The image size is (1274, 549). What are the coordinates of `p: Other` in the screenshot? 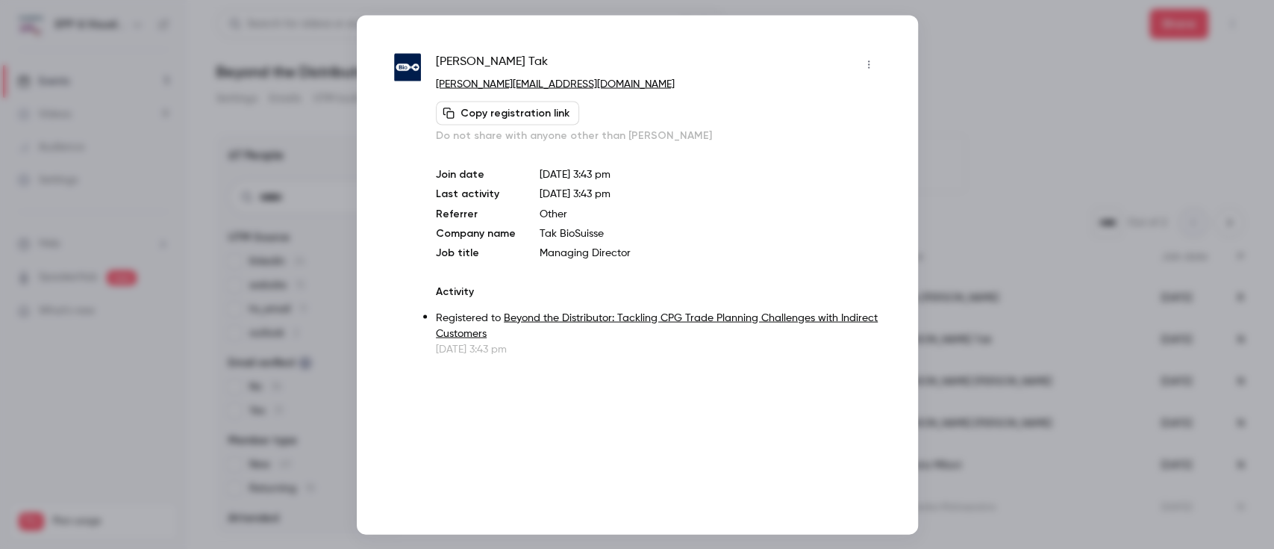 It's located at (710, 214).